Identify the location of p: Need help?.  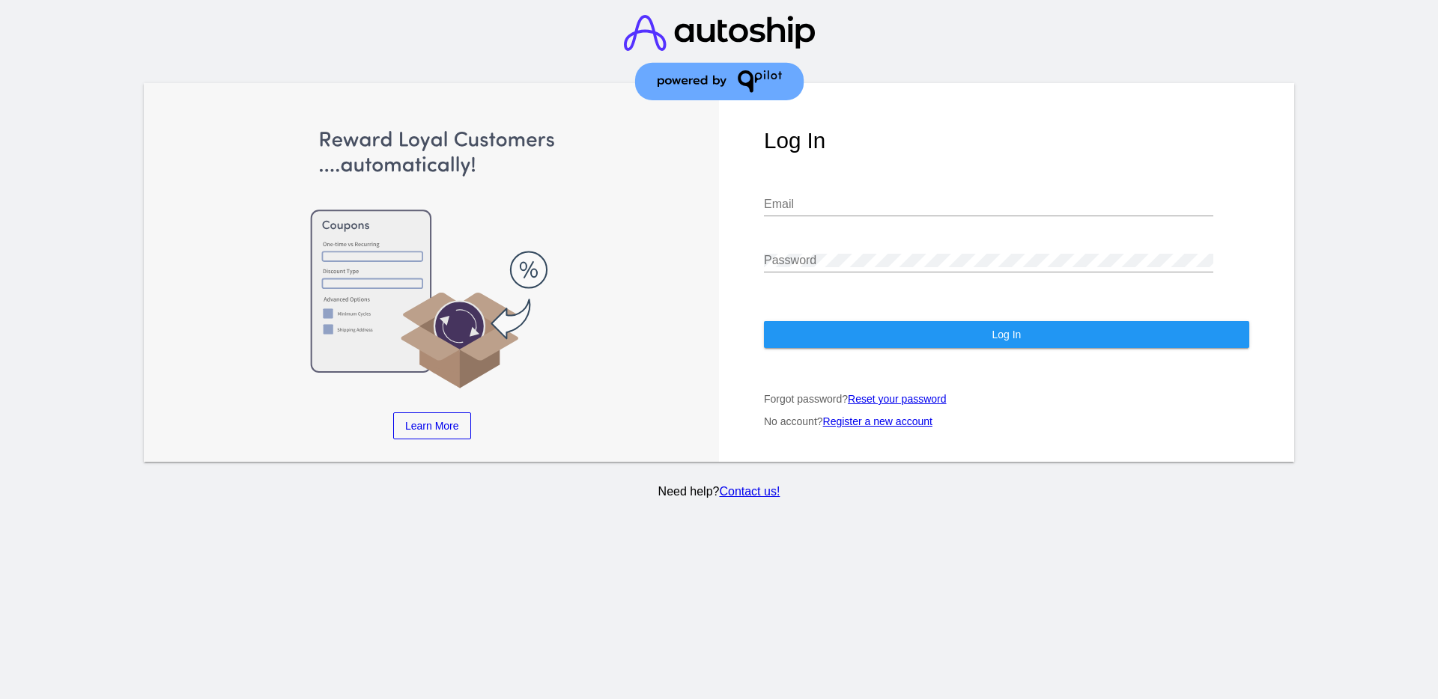
(719, 492).